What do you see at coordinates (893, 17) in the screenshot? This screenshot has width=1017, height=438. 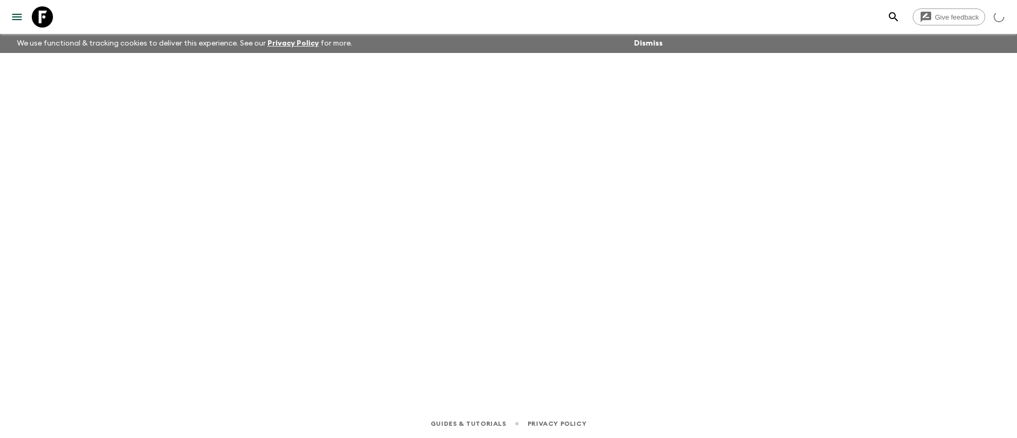 I see `button: search adventures` at bounding box center [893, 17].